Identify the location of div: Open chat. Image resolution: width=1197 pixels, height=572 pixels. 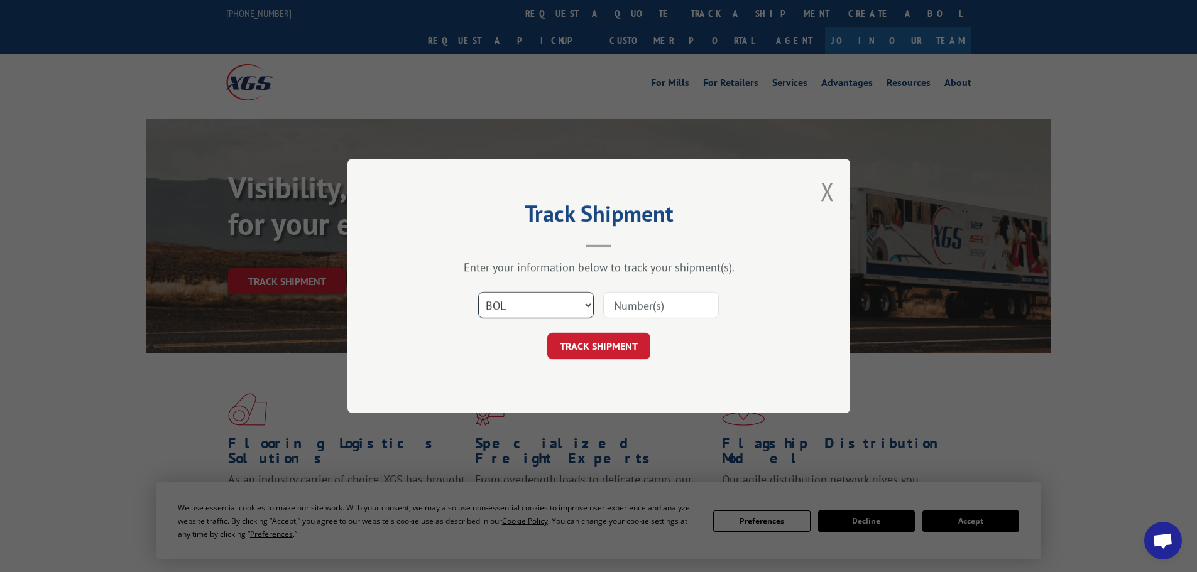
(1163, 541).